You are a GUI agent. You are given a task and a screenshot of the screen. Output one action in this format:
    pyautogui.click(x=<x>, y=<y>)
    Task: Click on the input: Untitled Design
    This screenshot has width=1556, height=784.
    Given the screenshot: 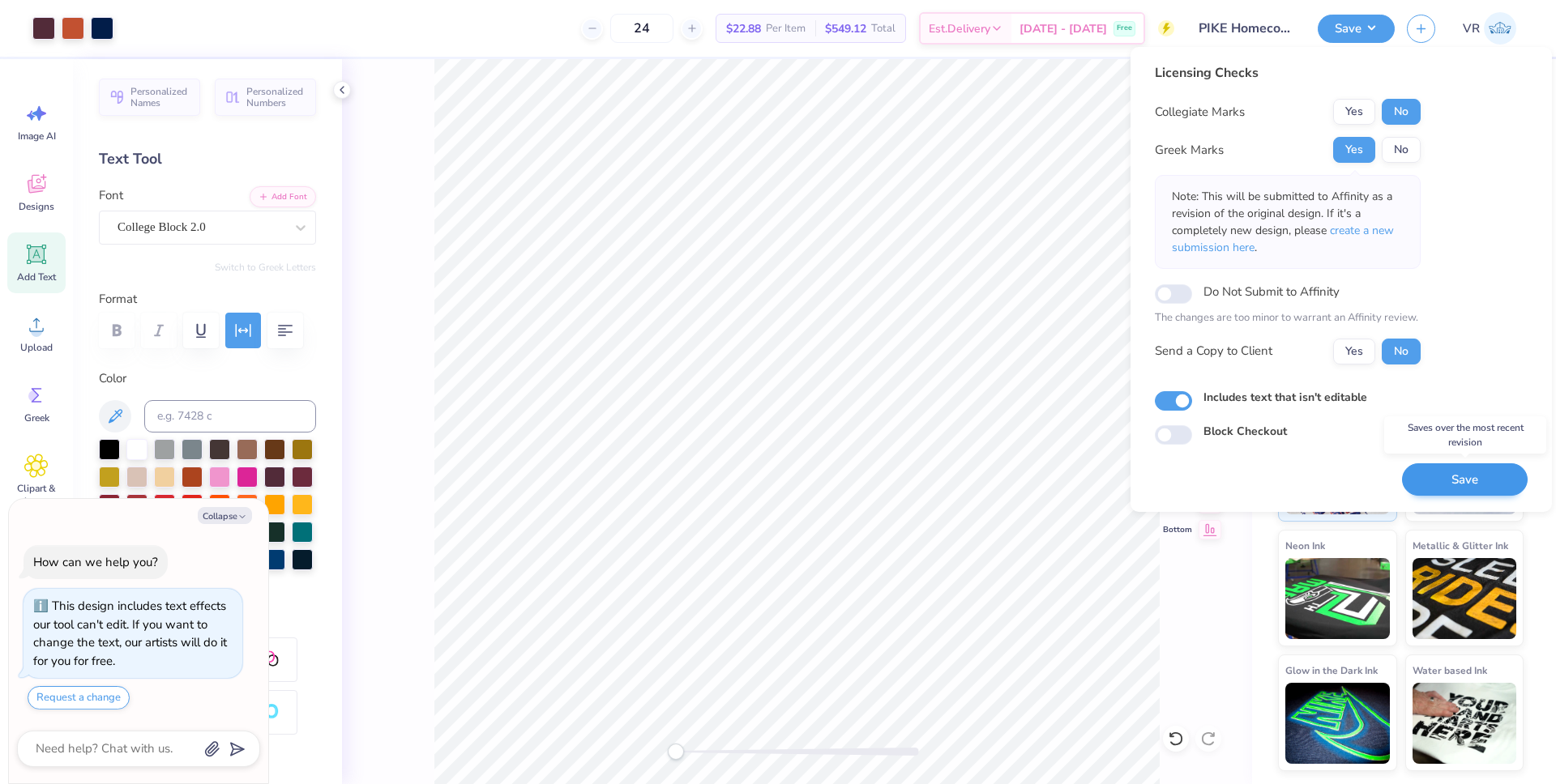 What is the action you would take?
    pyautogui.click(x=1245, y=28)
    